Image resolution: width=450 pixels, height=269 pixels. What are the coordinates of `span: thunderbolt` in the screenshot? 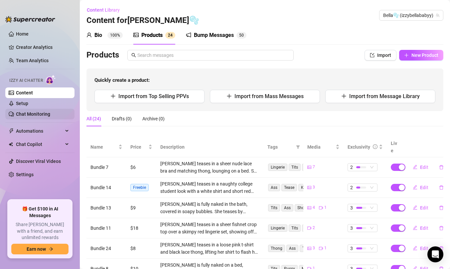 It's located at (11, 131).